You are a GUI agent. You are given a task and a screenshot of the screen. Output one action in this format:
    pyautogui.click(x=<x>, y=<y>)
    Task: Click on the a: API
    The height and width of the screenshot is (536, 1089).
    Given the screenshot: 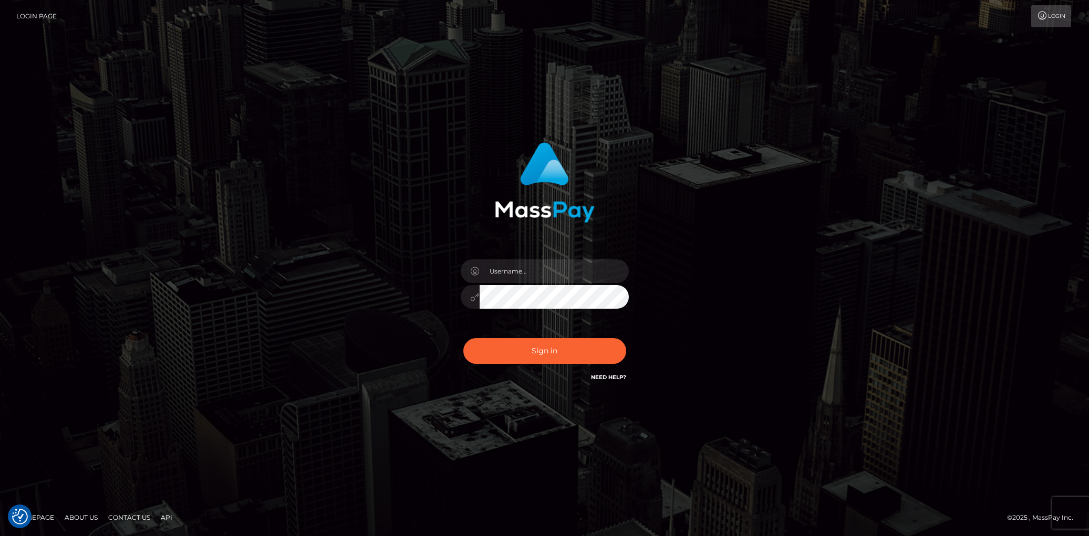 What is the action you would take?
    pyautogui.click(x=167, y=517)
    